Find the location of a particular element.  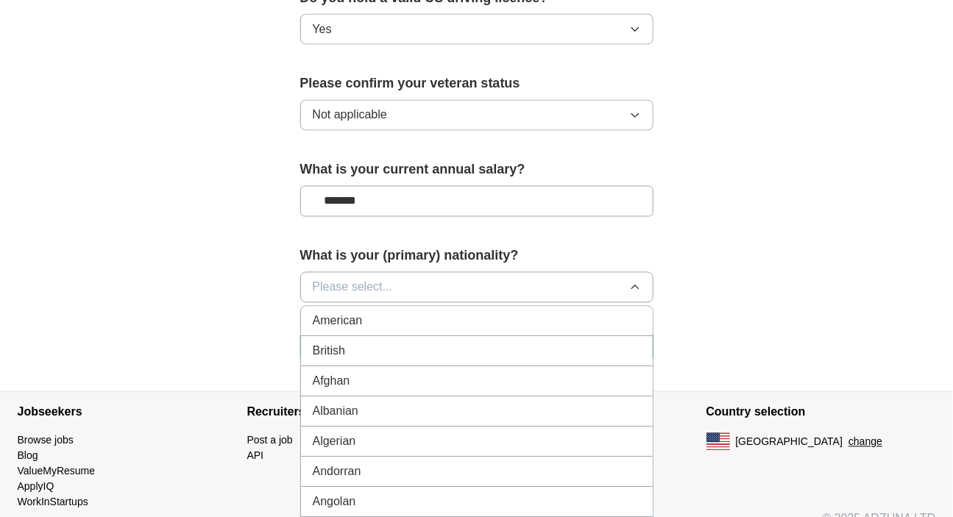

button: Not applicable is located at coordinates (477, 116).